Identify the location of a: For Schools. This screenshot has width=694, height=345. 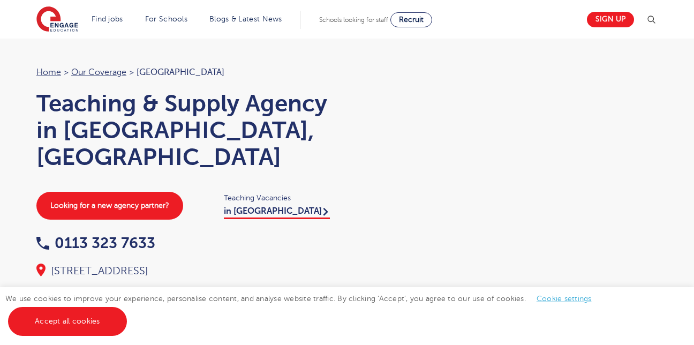
(166, 19).